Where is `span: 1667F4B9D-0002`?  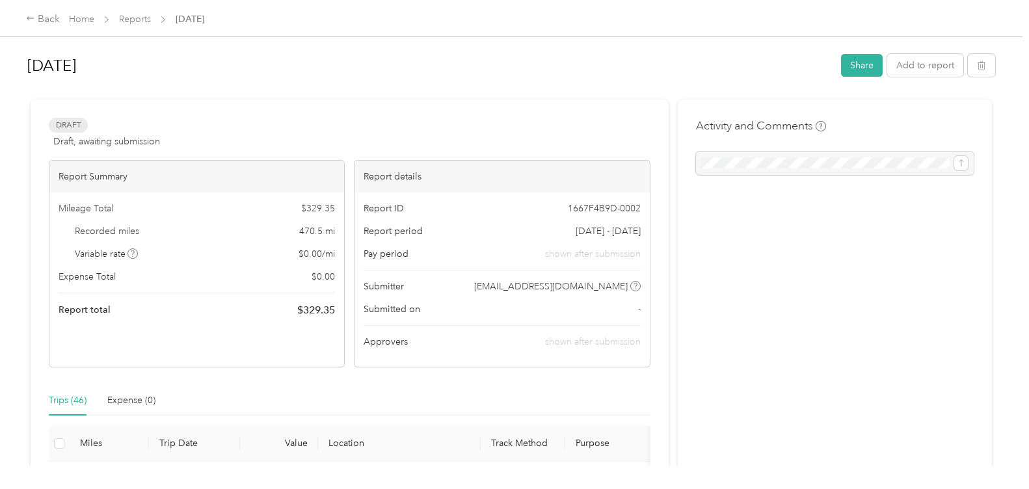 span: 1667F4B9D-0002 is located at coordinates (604, 208).